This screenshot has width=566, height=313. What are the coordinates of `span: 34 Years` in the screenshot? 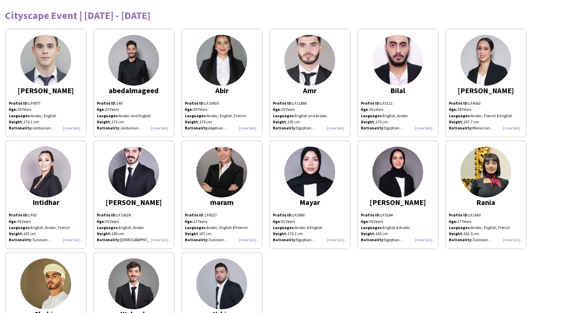 It's located at (24, 221).